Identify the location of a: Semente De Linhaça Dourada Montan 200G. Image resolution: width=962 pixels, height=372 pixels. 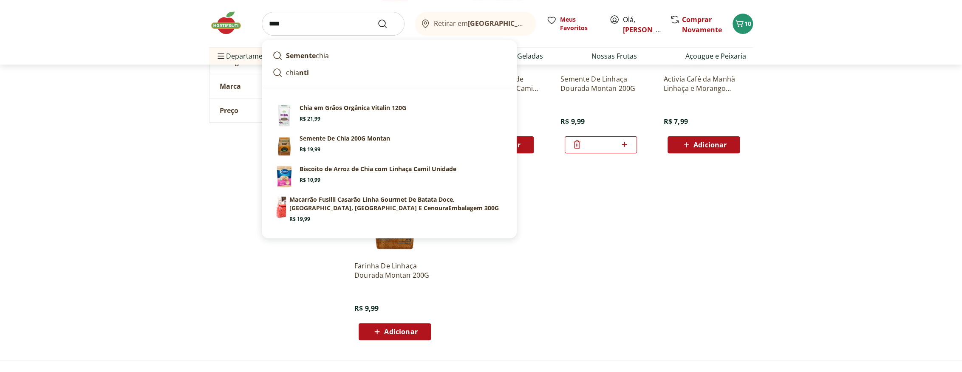
(601, 84).